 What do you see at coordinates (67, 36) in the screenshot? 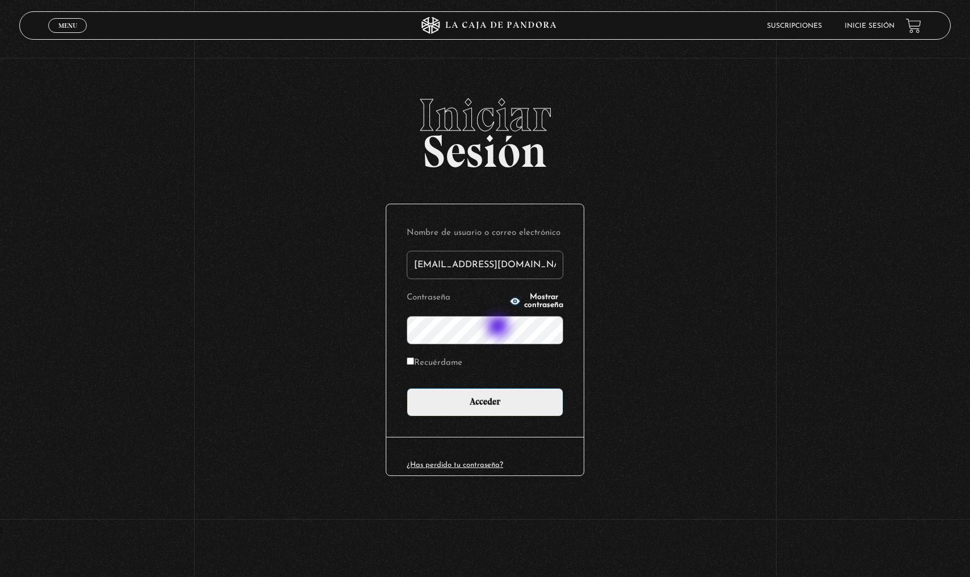
I see `span: Cerrar` at bounding box center [67, 36].